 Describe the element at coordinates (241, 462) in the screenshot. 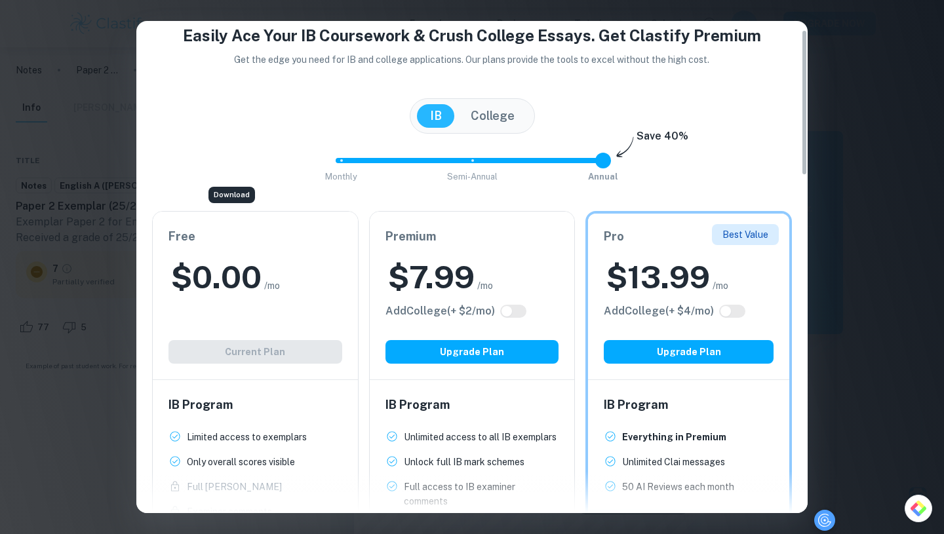

I see `p: Only overall scores visible` at that location.